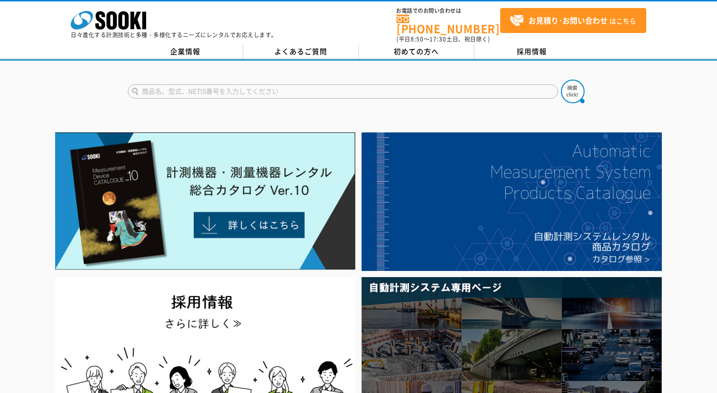 The image size is (717, 393). Describe the element at coordinates (174, 35) in the screenshot. I see `p: 日々進化する計測技術と多種・多様化するニーズにレンタルでお応えします。` at that location.